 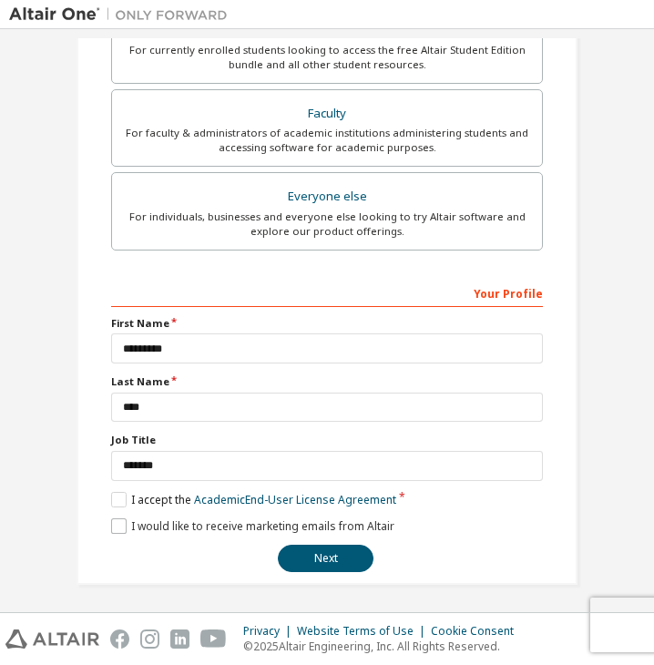 What do you see at coordinates (325, 558) in the screenshot?
I see `button: Next` at bounding box center [325, 558].